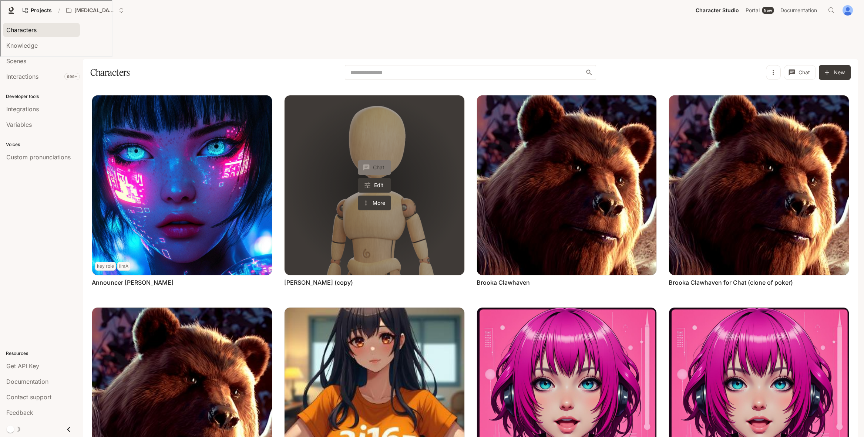  Describe the element at coordinates (374, 185) in the screenshot. I see `a: Edit Blake Wilder (copy)` at that location.